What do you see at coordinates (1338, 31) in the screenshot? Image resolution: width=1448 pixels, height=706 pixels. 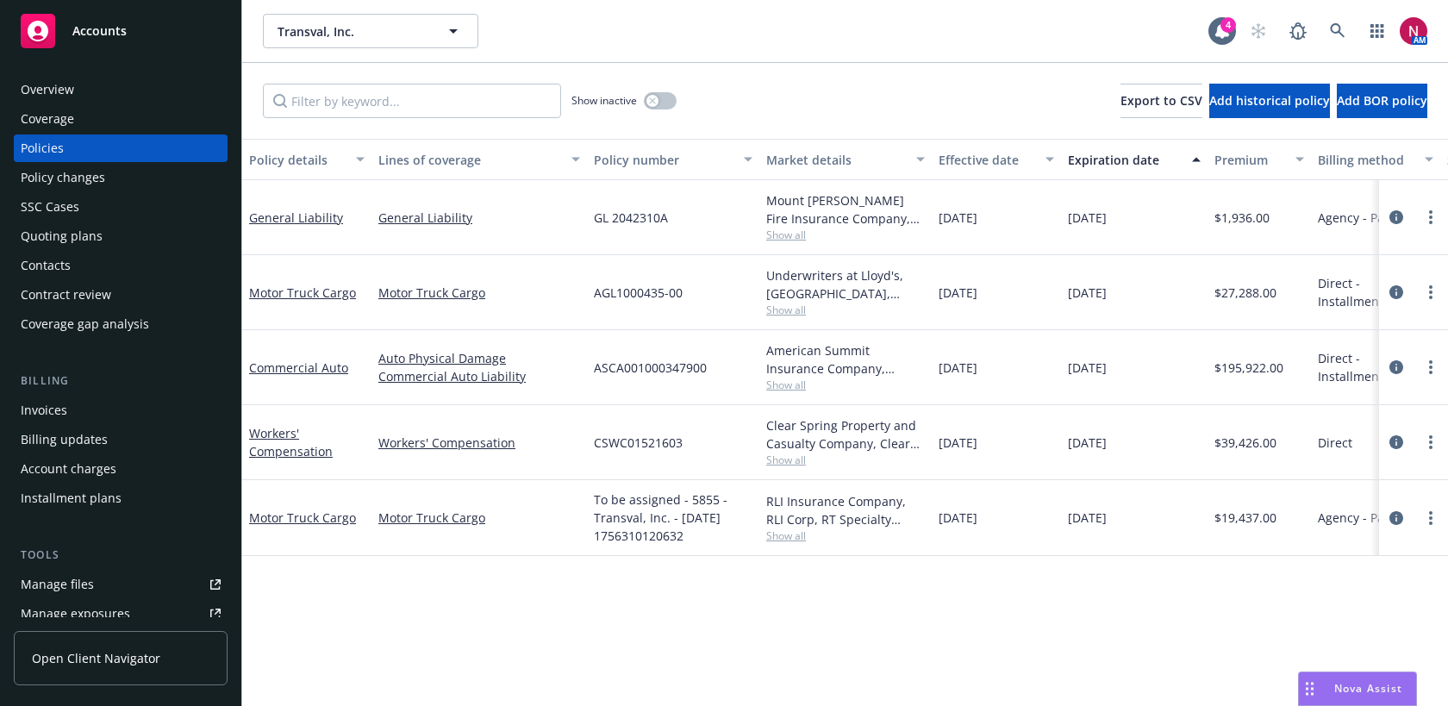 I see `a: Search` at bounding box center [1338, 31].